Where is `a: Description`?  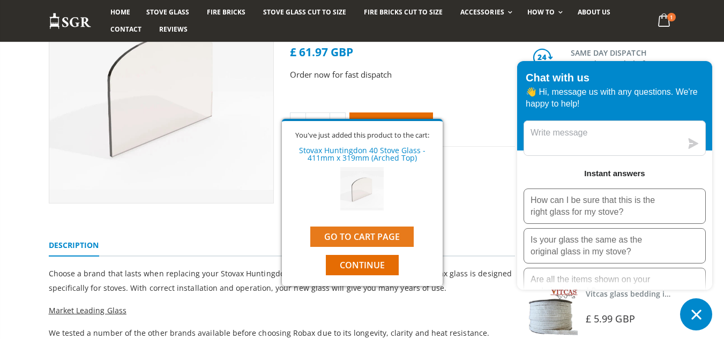
a: Description is located at coordinates (74, 246).